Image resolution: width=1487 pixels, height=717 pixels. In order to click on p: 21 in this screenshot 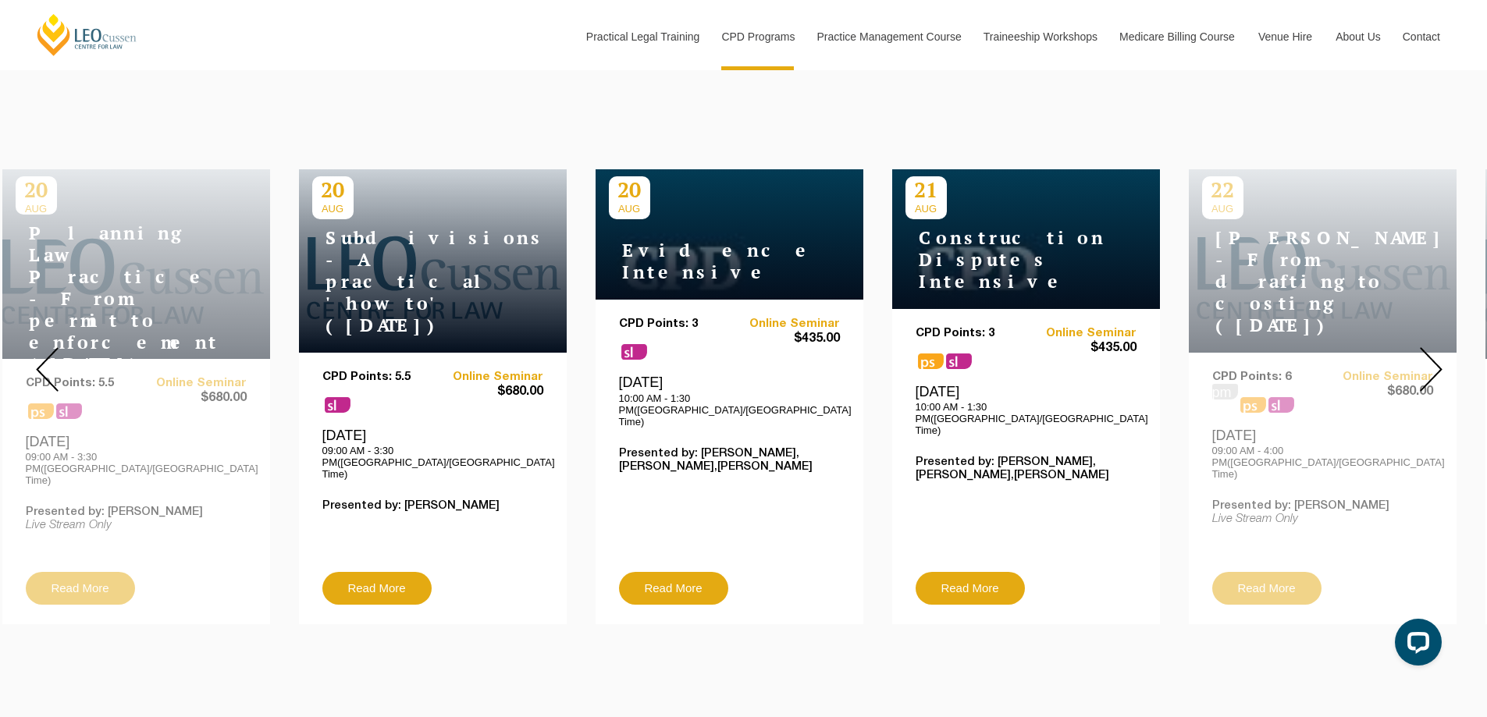, I will do `click(926, 190)`.